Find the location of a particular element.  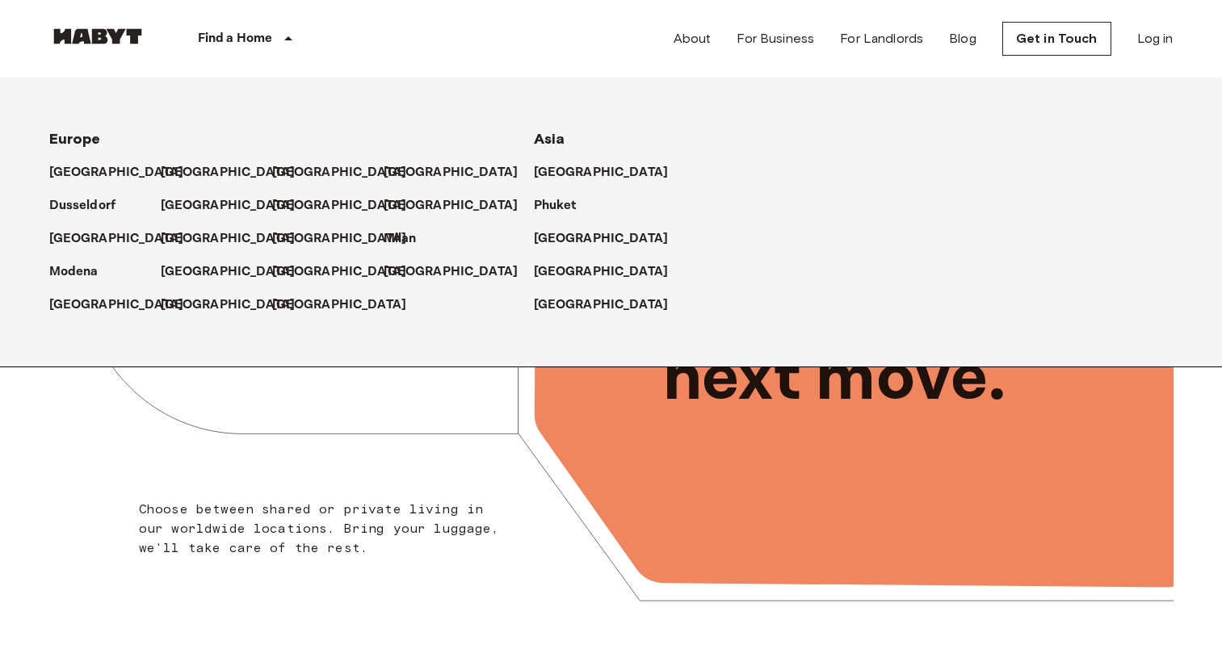

a: For Business is located at coordinates (775, 39).